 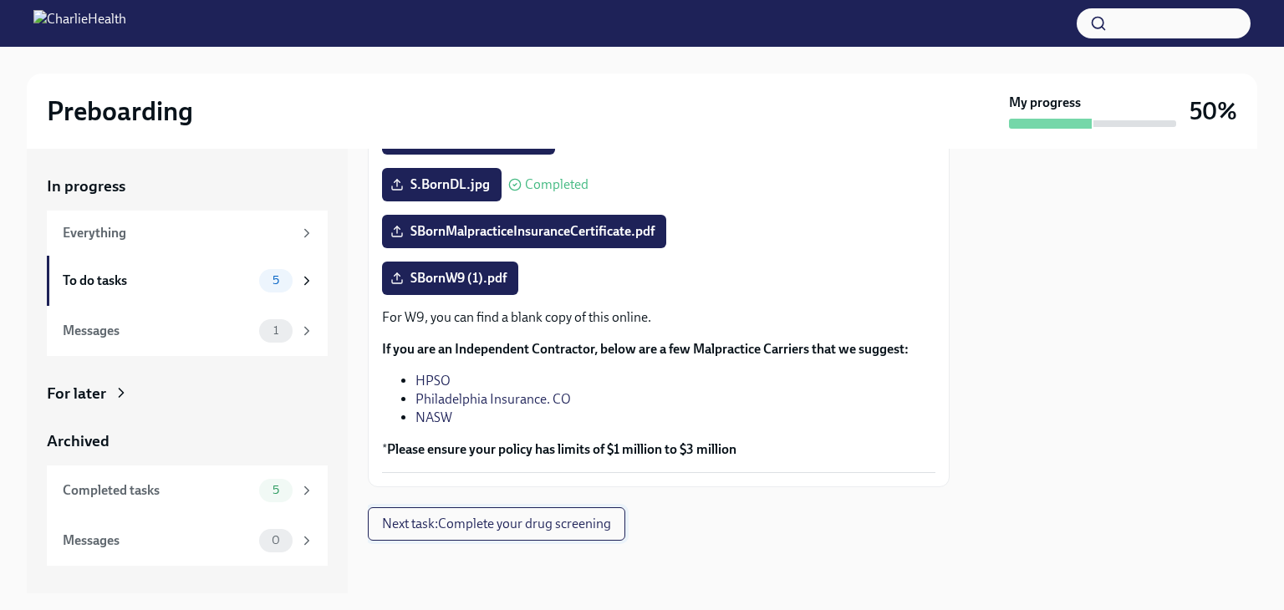 I want to click on label: SBornMalpracticeInsuranceCertificate.pdf, so click(x=524, y=232).